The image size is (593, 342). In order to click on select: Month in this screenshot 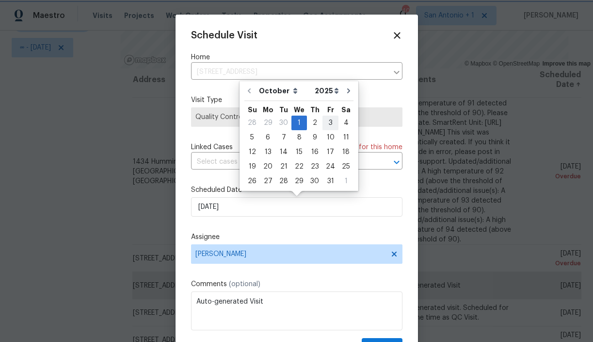, I will do `click(284, 91)`.